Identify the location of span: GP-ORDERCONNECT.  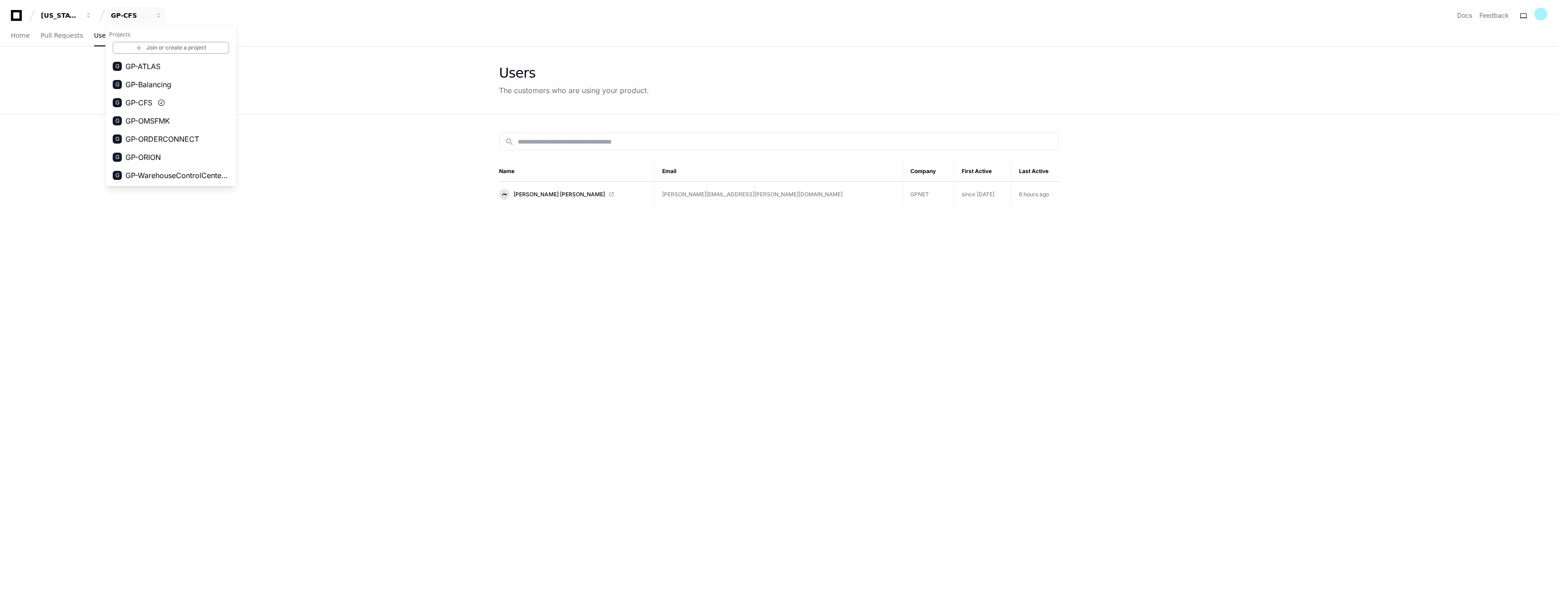
(162, 139).